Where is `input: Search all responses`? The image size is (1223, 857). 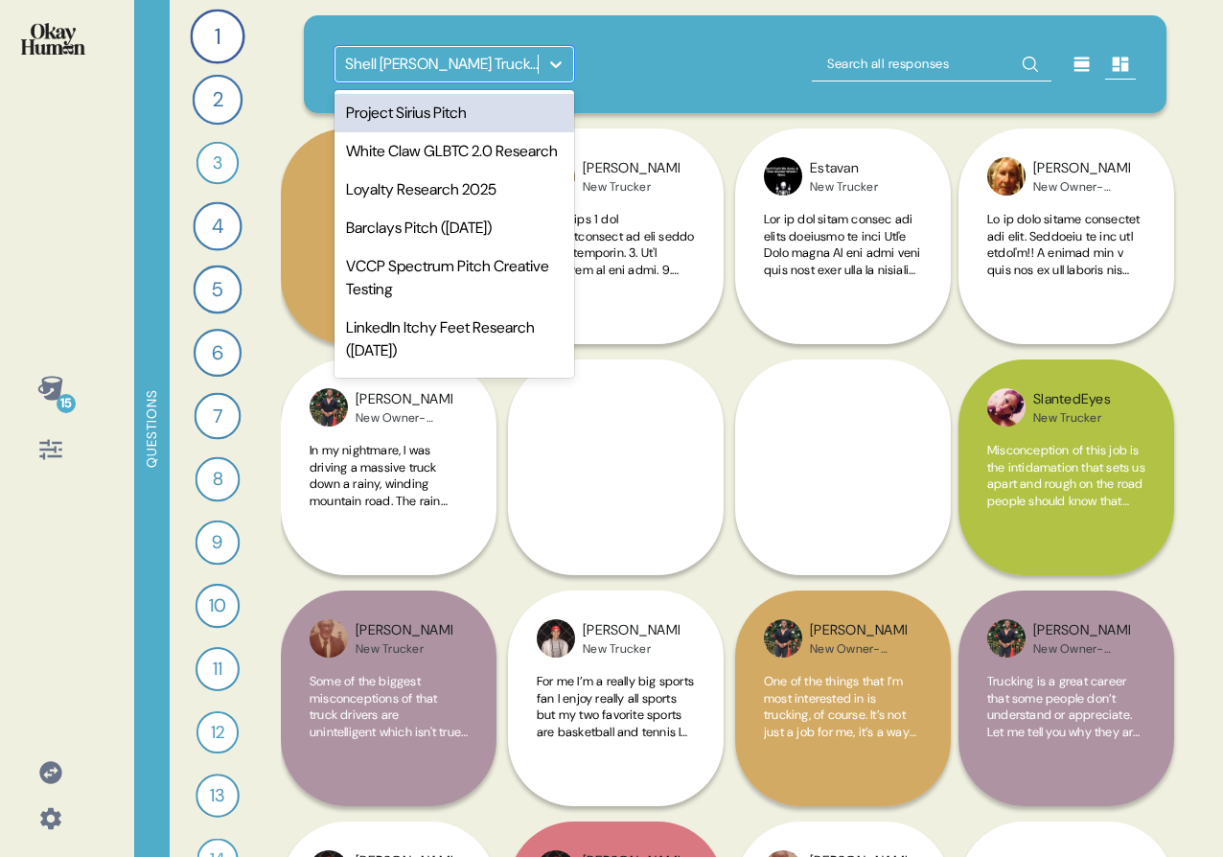
input: Search all responses is located at coordinates (932, 64).